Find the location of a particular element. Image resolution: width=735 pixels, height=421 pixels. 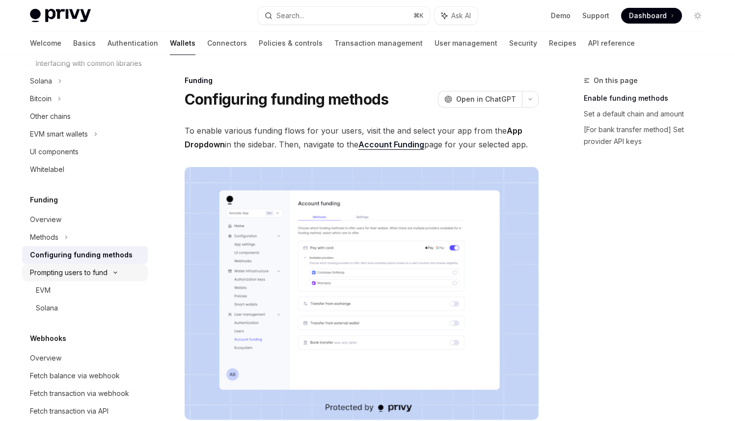

img: Fundingupdate PNG is located at coordinates (362, 293).